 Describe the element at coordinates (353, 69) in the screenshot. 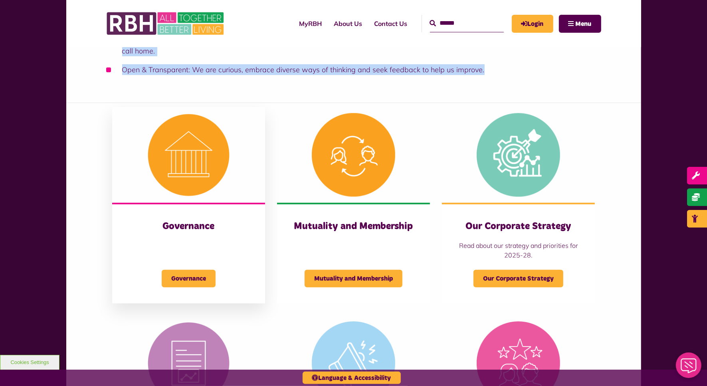

I see `li: Open & Transparent: We are curious, embrace diverse ways of thinking and seek feedback to help us...` at that location.